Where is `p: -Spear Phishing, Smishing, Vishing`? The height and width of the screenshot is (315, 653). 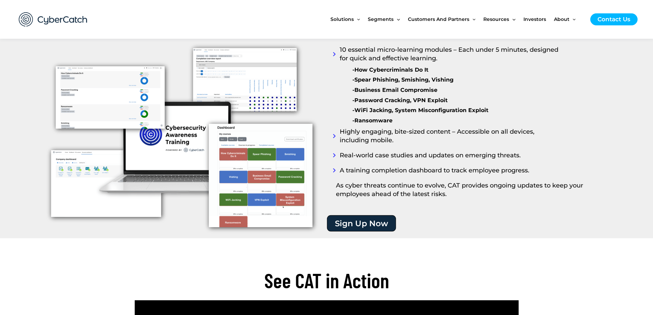 p: -Spear Phishing, Smishing, Vishing is located at coordinates (468, 80).